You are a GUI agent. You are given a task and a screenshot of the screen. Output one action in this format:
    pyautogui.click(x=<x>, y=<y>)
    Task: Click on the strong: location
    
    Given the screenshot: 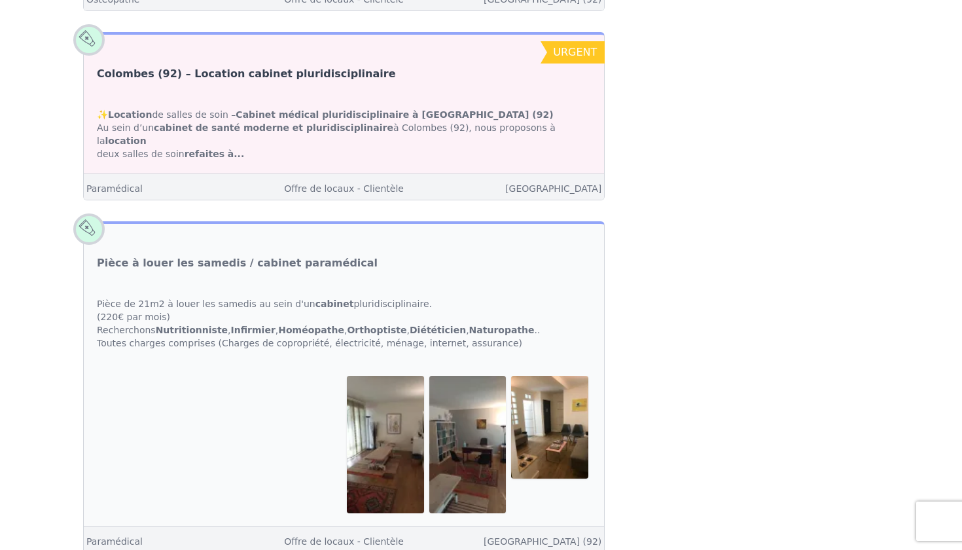 What is the action you would take?
    pyautogui.click(x=125, y=141)
    